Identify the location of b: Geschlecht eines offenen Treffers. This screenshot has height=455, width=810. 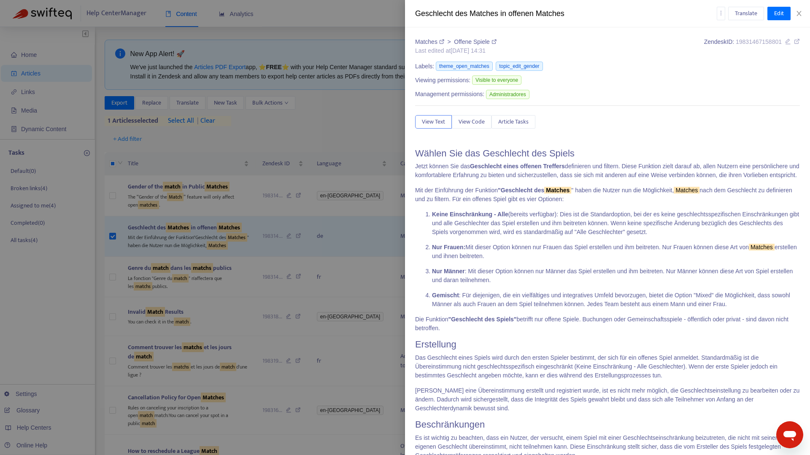
(517, 166).